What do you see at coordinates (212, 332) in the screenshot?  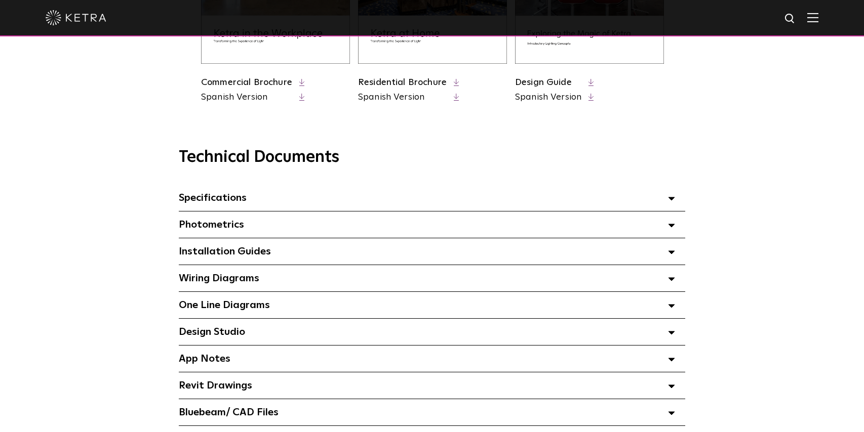 I see `span: Design Studio` at bounding box center [212, 332].